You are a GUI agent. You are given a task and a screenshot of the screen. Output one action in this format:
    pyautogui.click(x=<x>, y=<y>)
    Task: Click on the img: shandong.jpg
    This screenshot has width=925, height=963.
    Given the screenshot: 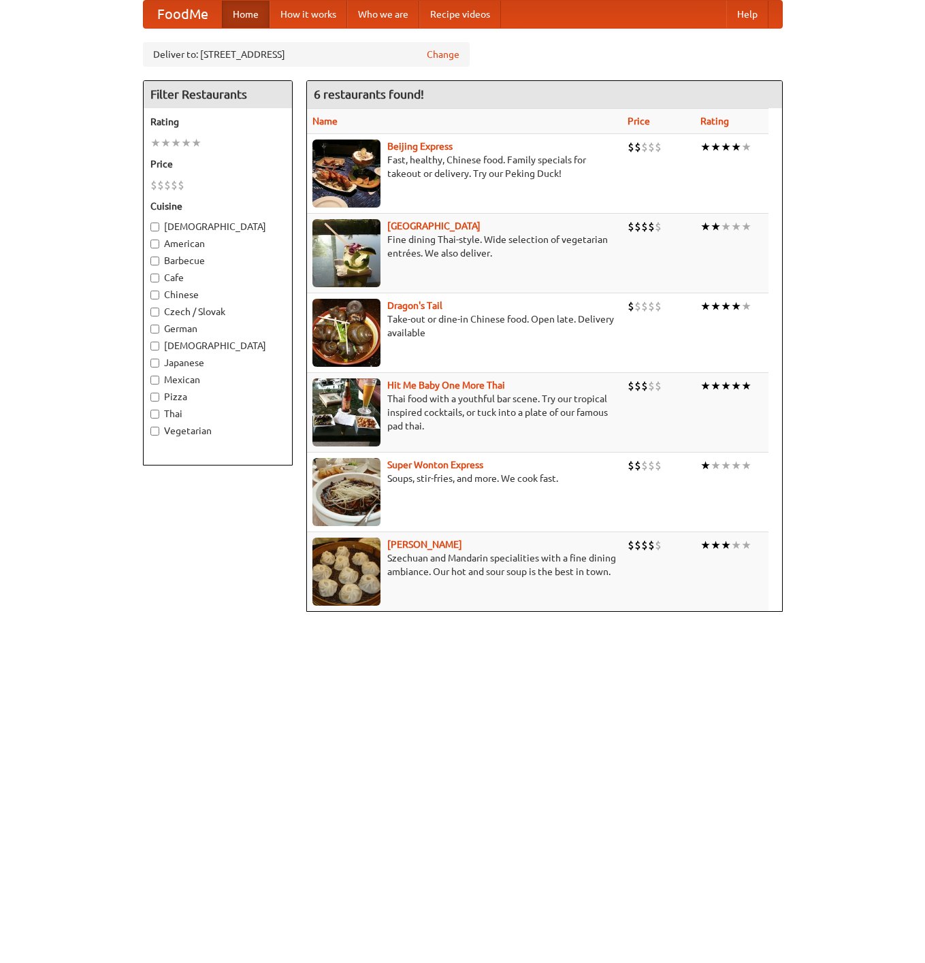 What is the action you would take?
    pyautogui.click(x=346, y=572)
    